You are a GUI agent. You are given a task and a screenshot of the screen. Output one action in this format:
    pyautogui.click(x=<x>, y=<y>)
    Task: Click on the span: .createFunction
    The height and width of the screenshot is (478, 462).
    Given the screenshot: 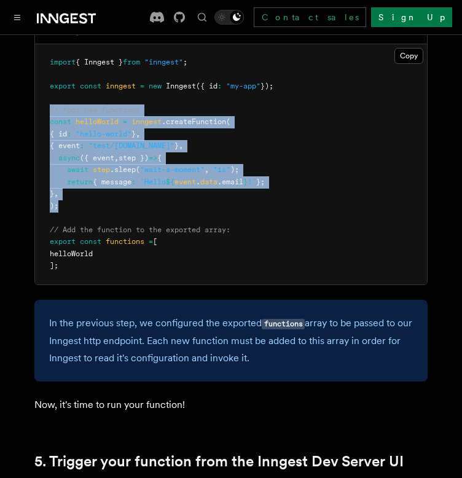 What is the action you would take?
    pyautogui.click(x=194, y=122)
    